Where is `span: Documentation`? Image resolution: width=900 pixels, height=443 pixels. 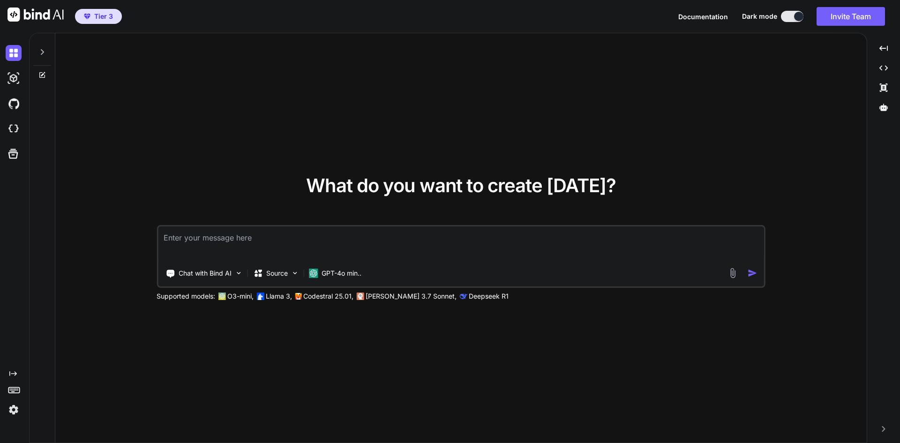 span: Documentation is located at coordinates (703, 16).